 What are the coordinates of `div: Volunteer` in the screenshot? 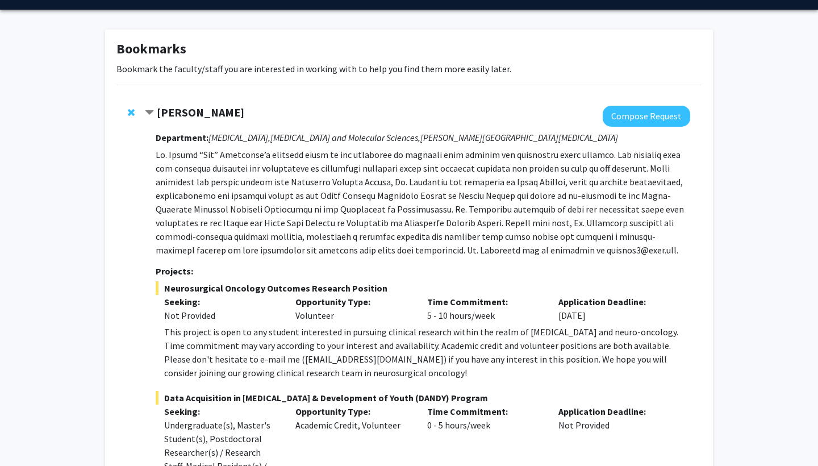 It's located at (353, 309).